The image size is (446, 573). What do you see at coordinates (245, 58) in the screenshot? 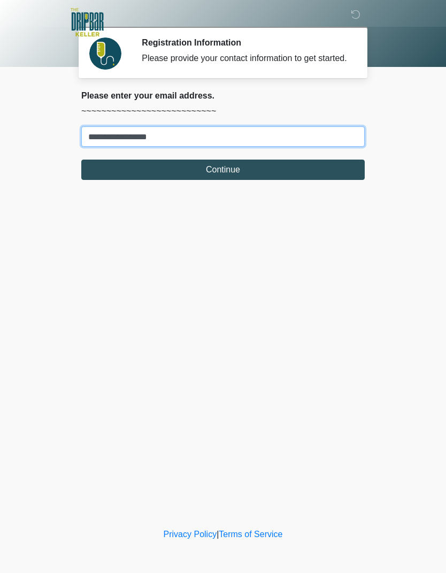
I see `div: Please provide your contact information to get started.` at bounding box center [245, 58].